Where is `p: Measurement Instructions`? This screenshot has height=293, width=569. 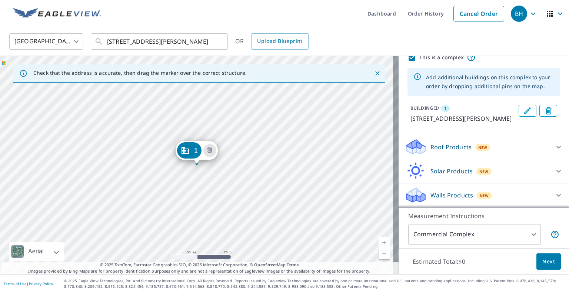 p: Measurement Instructions is located at coordinates (483, 216).